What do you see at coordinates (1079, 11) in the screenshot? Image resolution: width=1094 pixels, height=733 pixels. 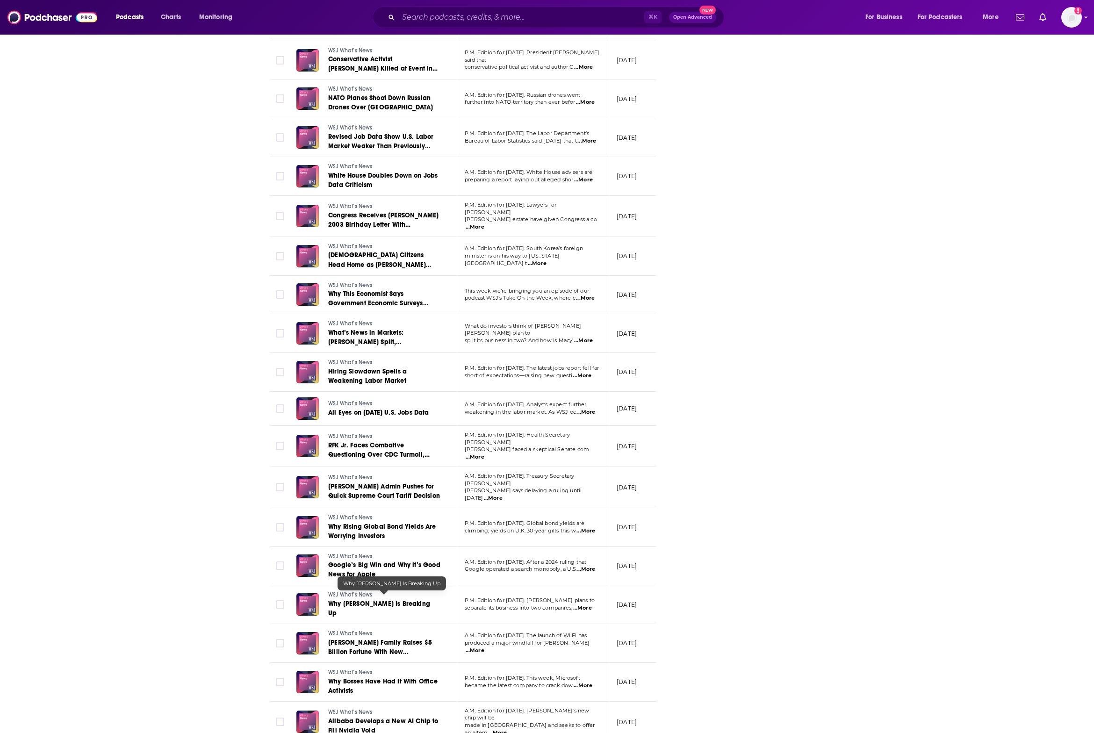 I see `svg: Add a profile image` at bounding box center [1079, 11].